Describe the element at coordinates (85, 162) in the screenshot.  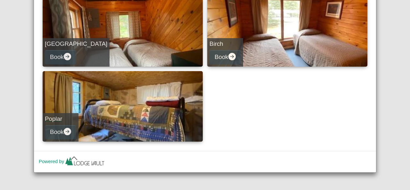
I see `img: lv-small.ca335149.png` at that location.